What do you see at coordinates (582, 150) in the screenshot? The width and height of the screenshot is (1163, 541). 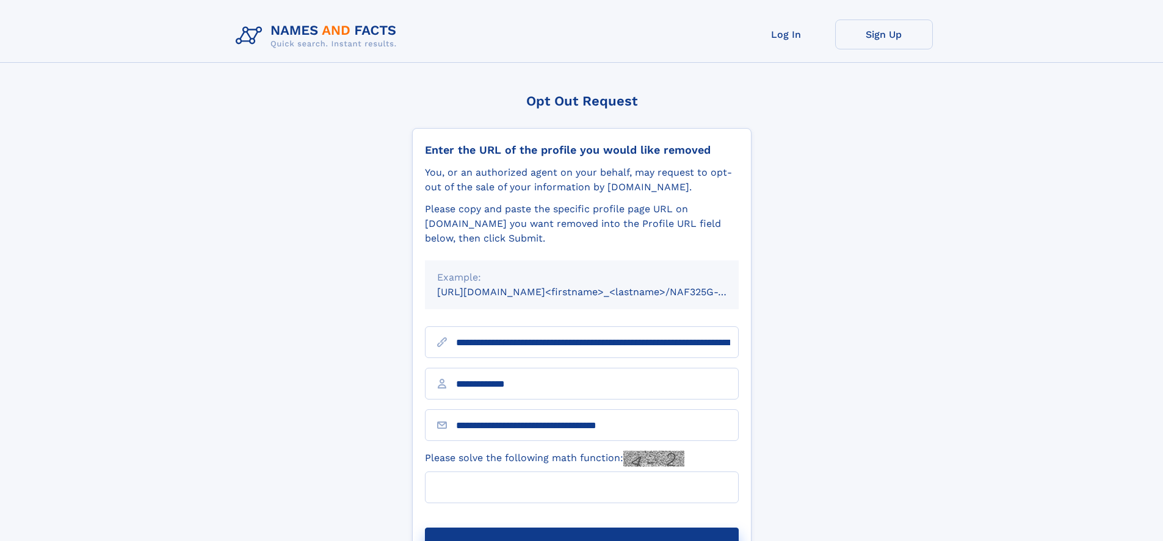 I see `div: Enter the URL of the profile you would like removed` at bounding box center [582, 150].